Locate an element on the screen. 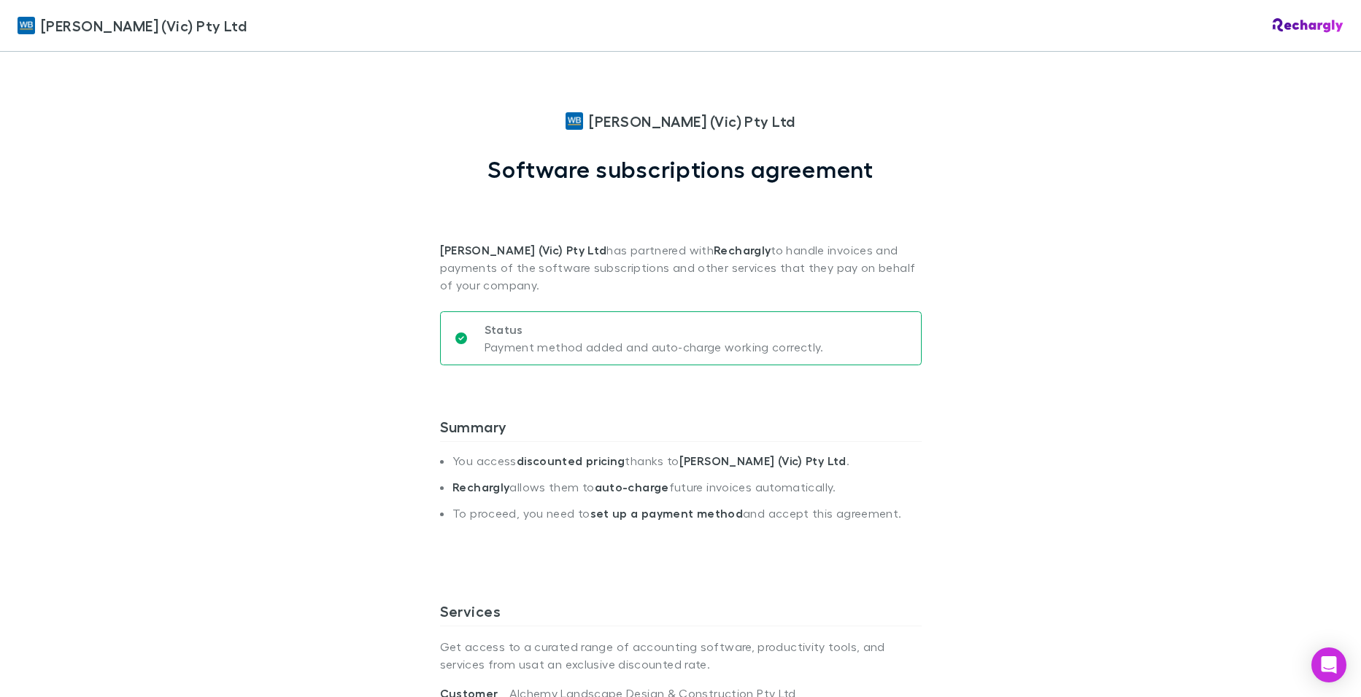 The width and height of the screenshot is (1361, 697). li: To proceed, you need to and accept this agreement. is located at coordinates (687, 519).